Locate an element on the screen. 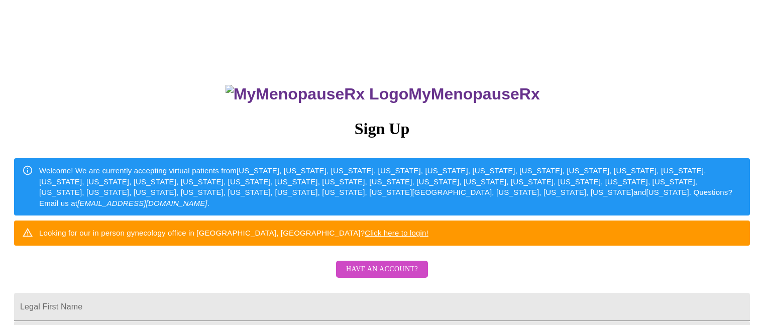 The height and width of the screenshot is (325, 764). span: Have an account? is located at coordinates (382, 269).